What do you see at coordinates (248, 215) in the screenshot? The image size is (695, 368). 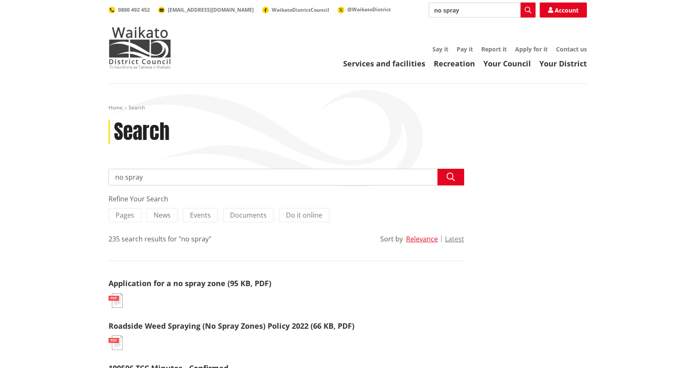 I see `span: Documents` at bounding box center [248, 215].